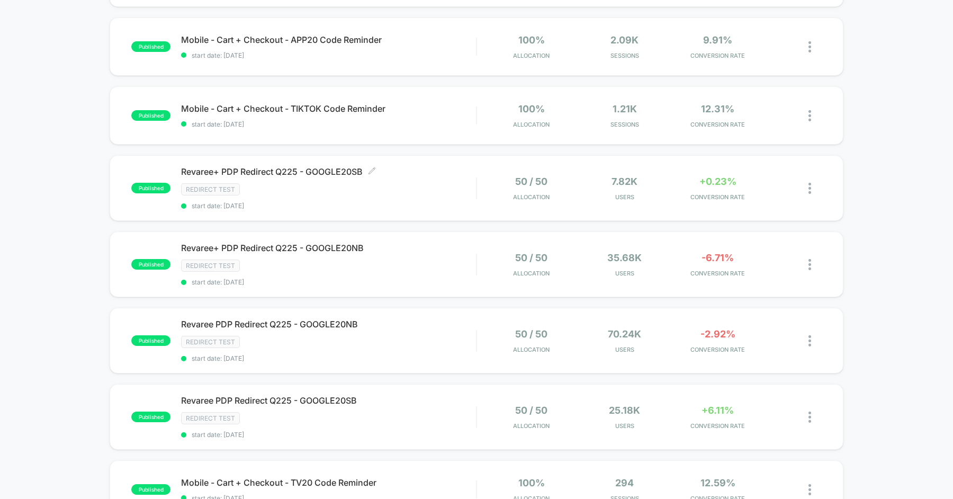  I want to click on span: Revaree PDP Redirect Q225 - GOOGLE20NB, so click(328, 324).